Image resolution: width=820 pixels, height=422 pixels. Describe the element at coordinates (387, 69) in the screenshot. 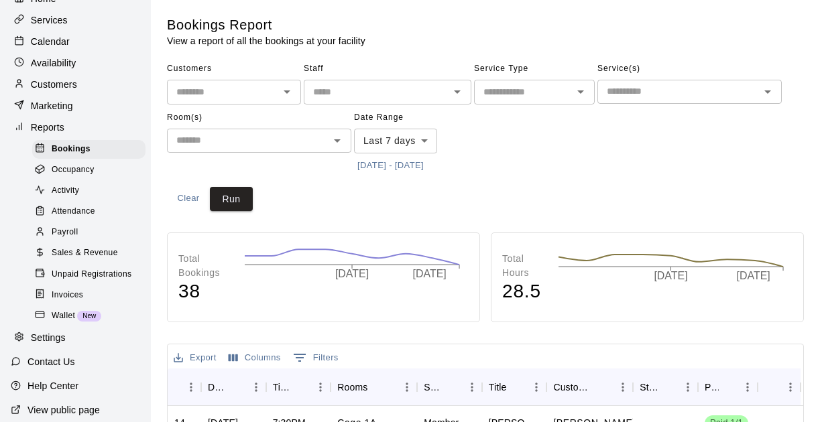

I see `span: Staff` at that location.